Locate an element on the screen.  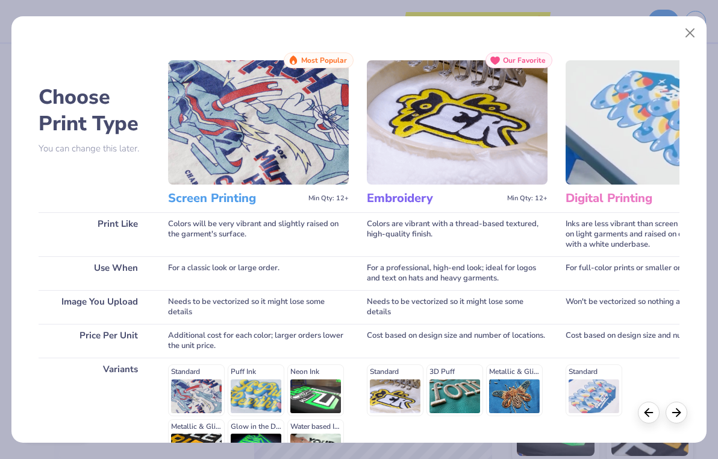
img: Embroidery is located at coordinates (457, 122).